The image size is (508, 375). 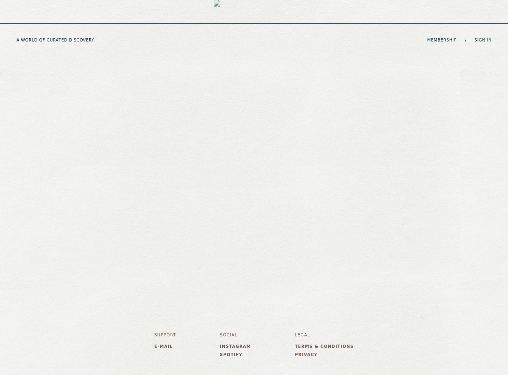 I want to click on a: E-mail, so click(x=165, y=347).